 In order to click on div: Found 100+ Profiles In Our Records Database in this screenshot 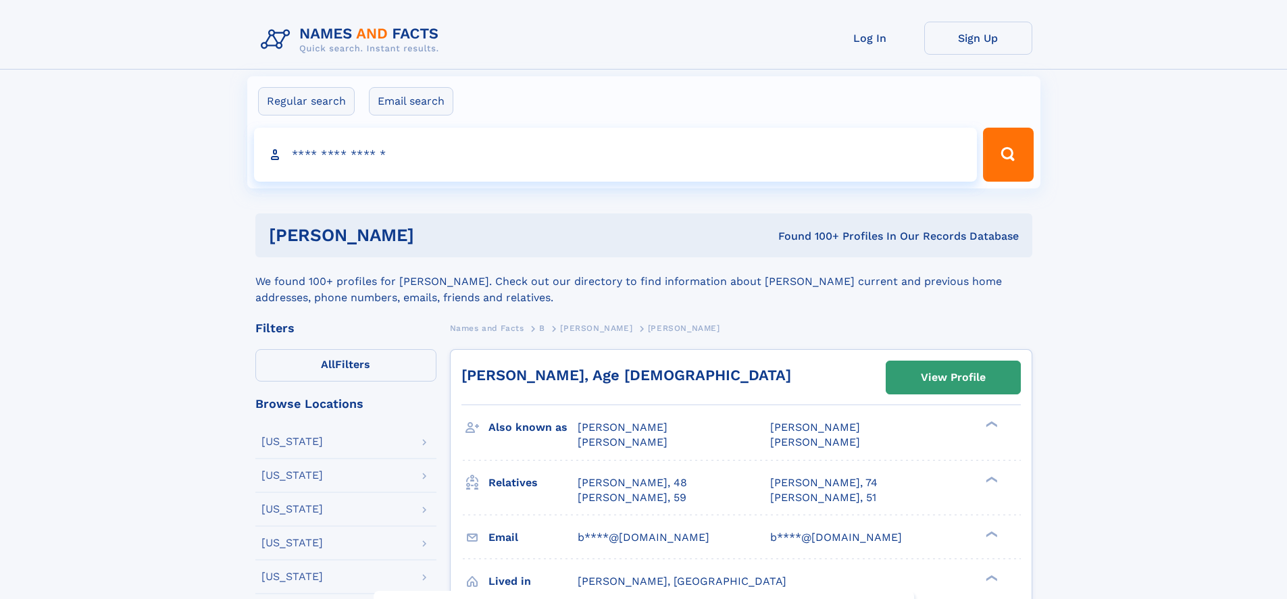, I will do `click(807, 236)`.